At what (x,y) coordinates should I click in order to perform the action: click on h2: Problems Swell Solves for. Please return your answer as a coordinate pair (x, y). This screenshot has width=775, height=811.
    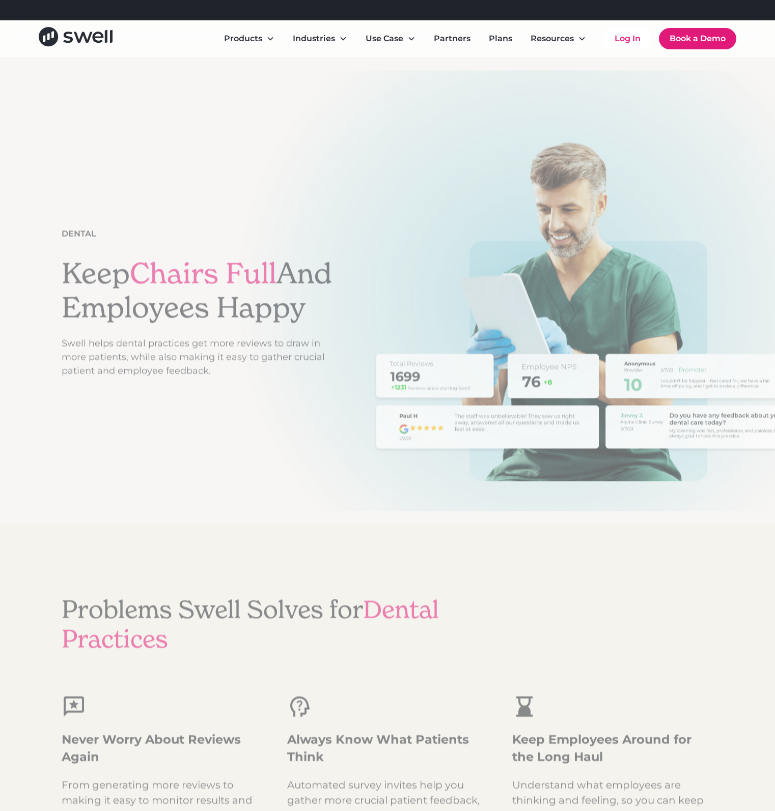
    Looking at the image, I should click on (257, 625).